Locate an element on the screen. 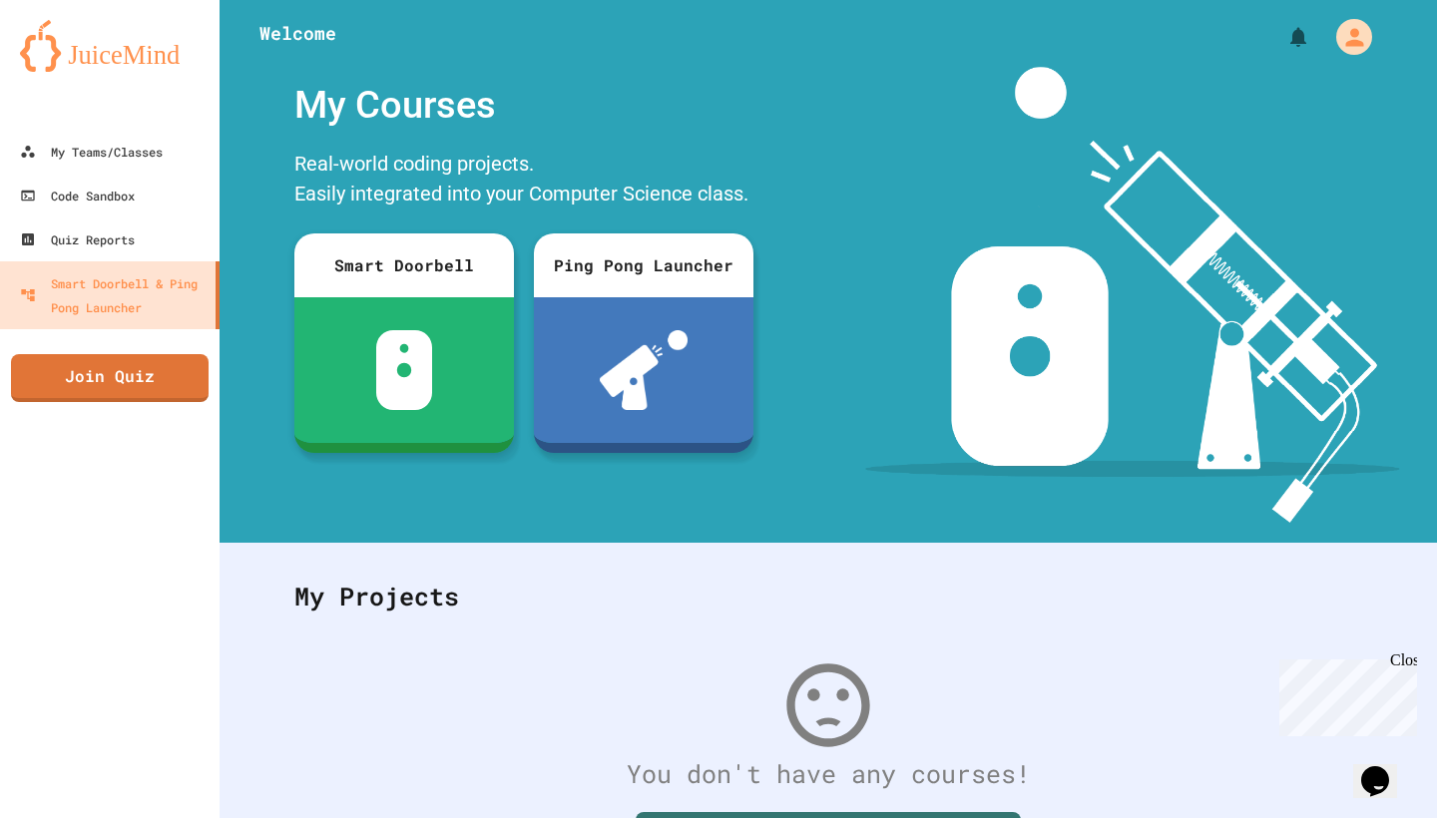 The width and height of the screenshot is (1437, 818). div: Smart Doorbell is located at coordinates (404, 265).